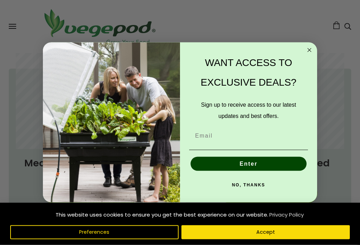  I want to click on img: underline, so click(248, 150).